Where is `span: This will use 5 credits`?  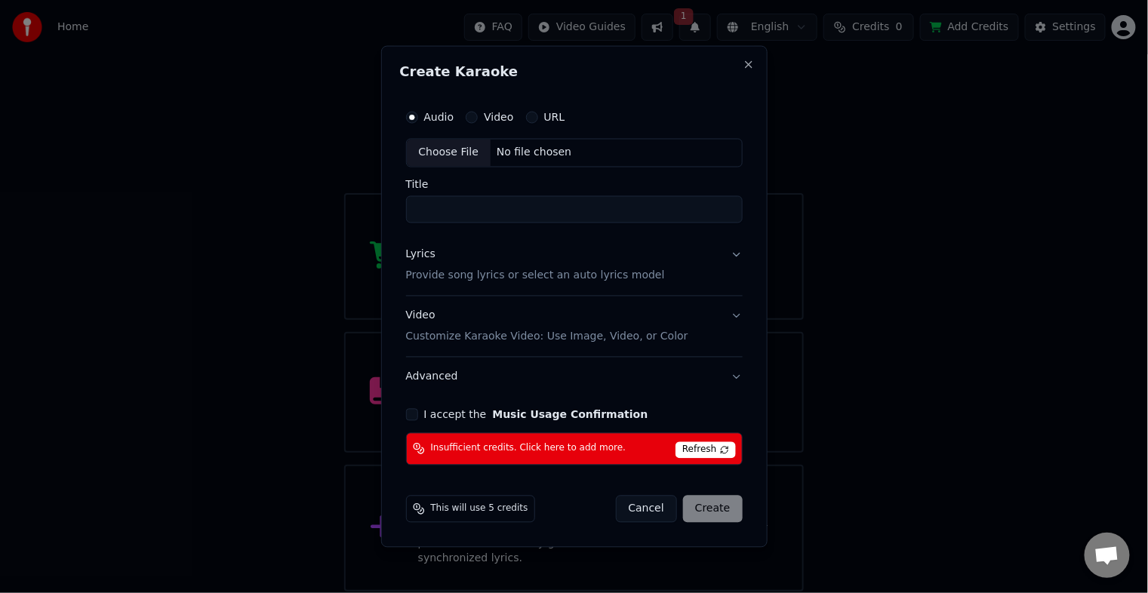
span: This will use 5 credits is located at coordinates (479, 509).